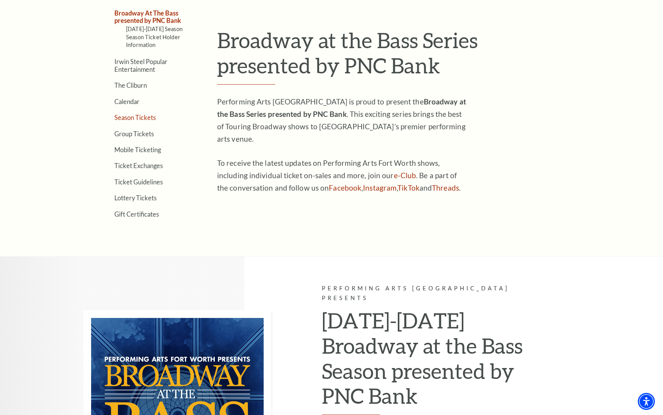 The width and height of the screenshot is (663, 415). What do you see at coordinates (137, 214) in the screenshot?
I see `a: Gift Certificates` at bounding box center [137, 214].